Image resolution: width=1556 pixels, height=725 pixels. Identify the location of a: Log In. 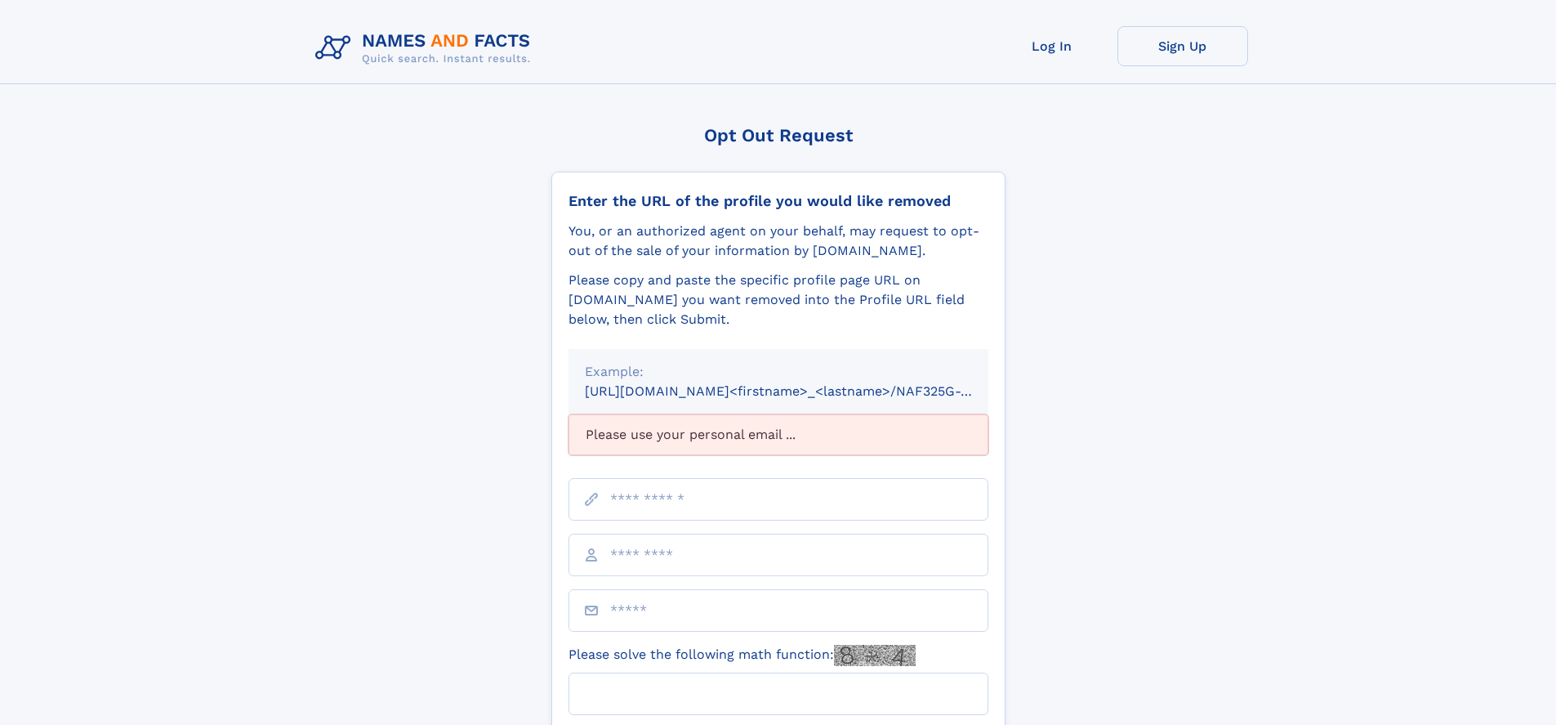
(1052, 46).